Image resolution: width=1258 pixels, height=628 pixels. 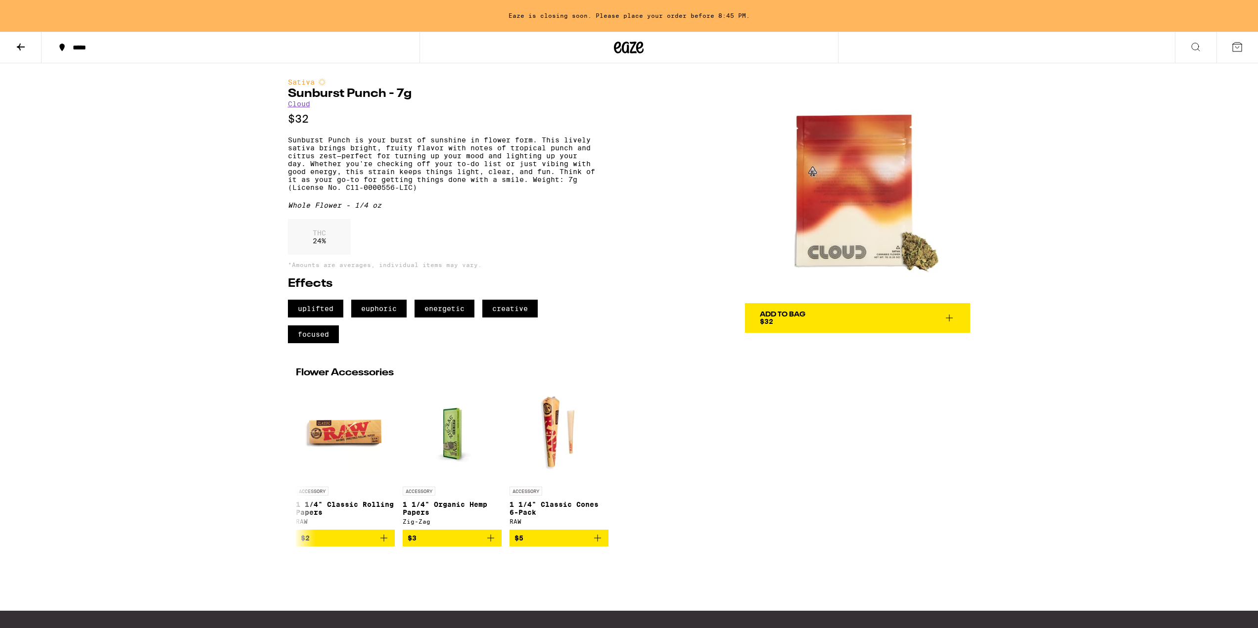 What do you see at coordinates (452, 433) in the screenshot?
I see `img: Zig-Zag - 1 1/4" Organic Hemp Papers` at bounding box center [452, 433].